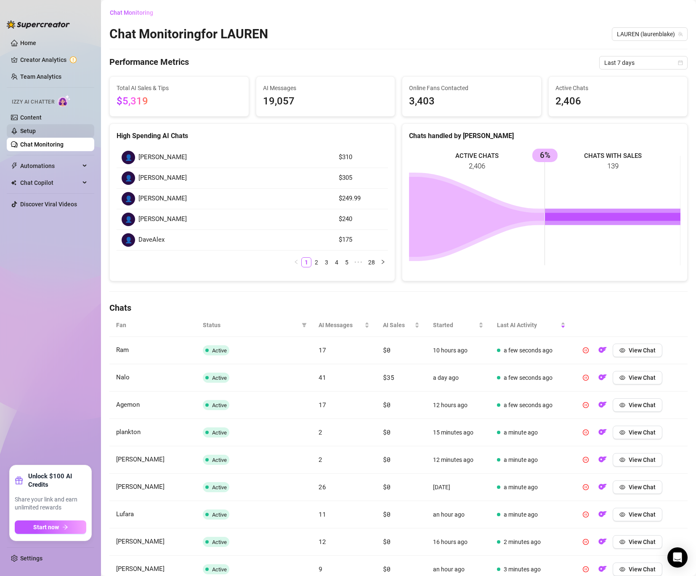  What do you see at coordinates (132, 101) in the screenshot?
I see `span: $5,319` at bounding box center [132, 101].